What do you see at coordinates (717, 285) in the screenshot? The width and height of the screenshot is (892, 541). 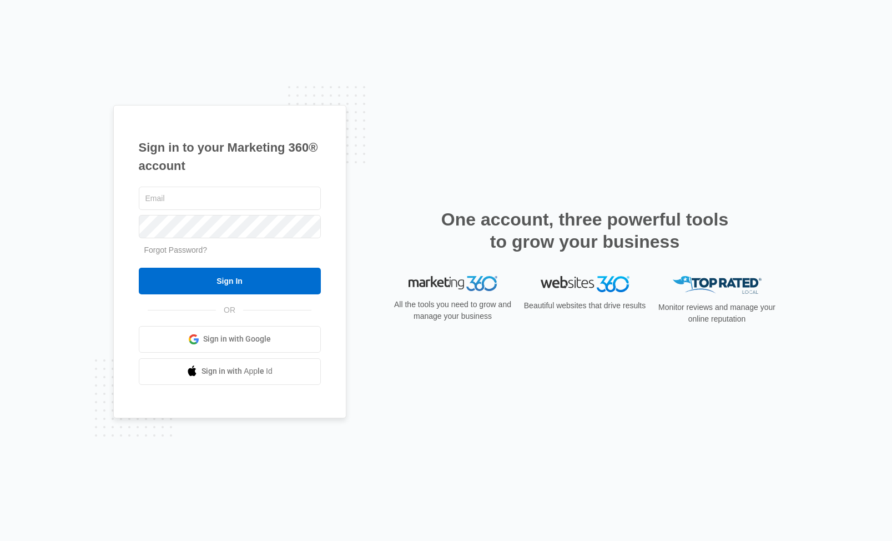 I see `img: Top Rated Local` at bounding box center [717, 285].